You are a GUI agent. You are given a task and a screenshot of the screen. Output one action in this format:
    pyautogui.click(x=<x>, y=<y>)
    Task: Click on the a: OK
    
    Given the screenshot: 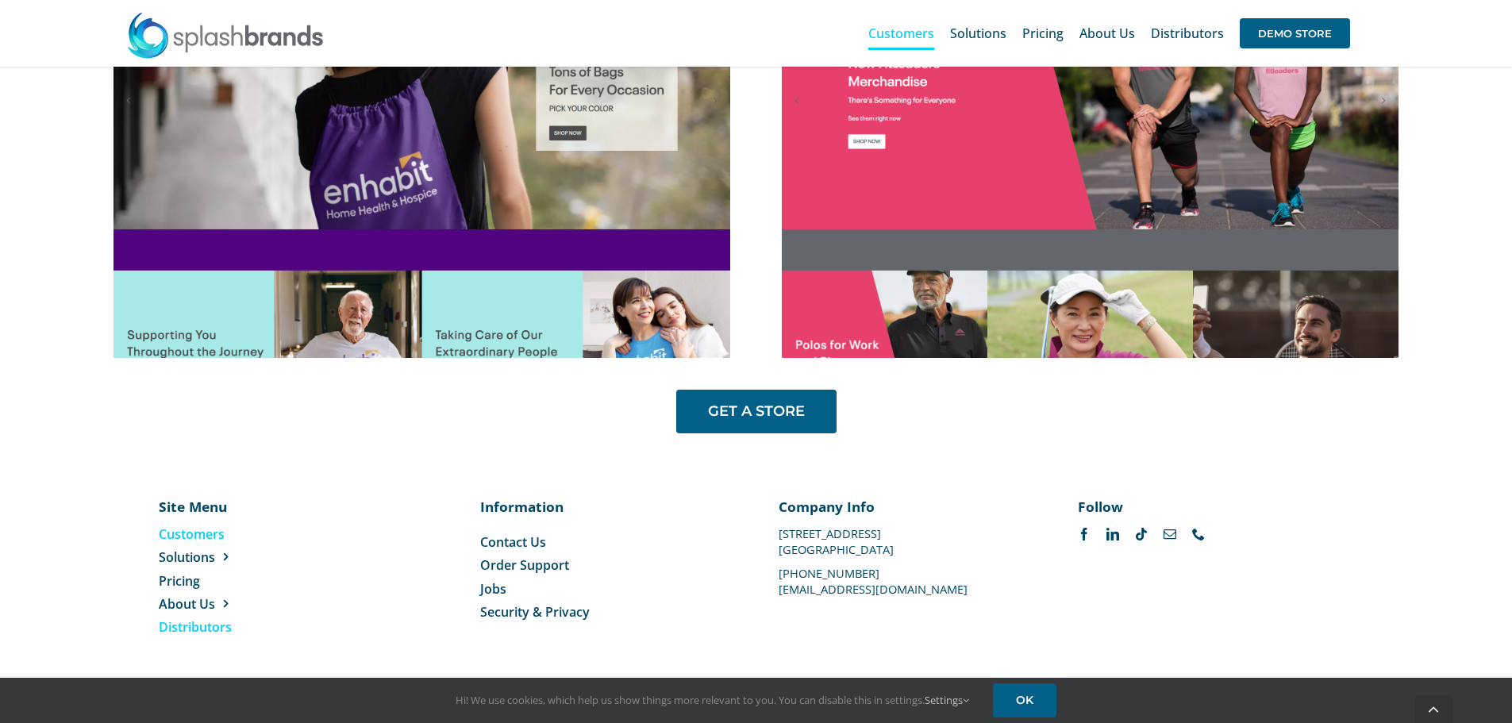 What is the action you would take?
    pyautogui.click(x=1025, y=700)
    